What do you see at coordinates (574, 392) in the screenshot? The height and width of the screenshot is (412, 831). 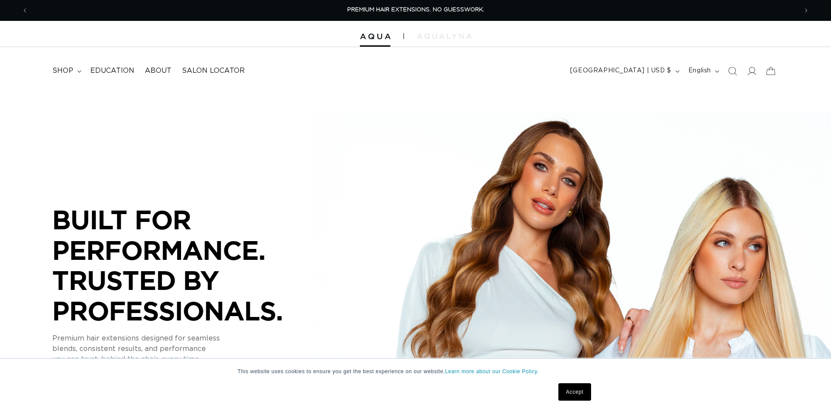 I see `a: Accept` at bounding box center [574, 392].